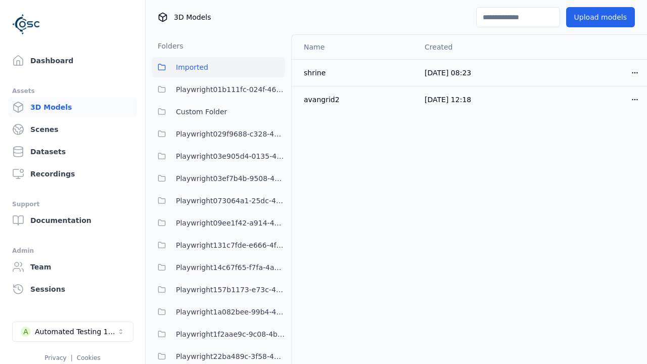 The width and height of the screenshot is (647, 364). I want to click on span: Playwright14c67f65-f7fa-4a69-9dce-fa9a259dcaa1, so click(231, 267).